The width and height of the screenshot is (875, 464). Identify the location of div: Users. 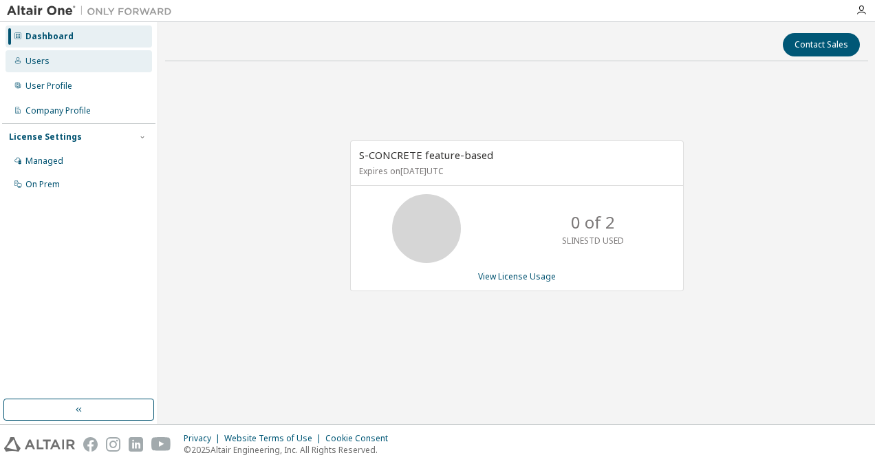
(37, 61).